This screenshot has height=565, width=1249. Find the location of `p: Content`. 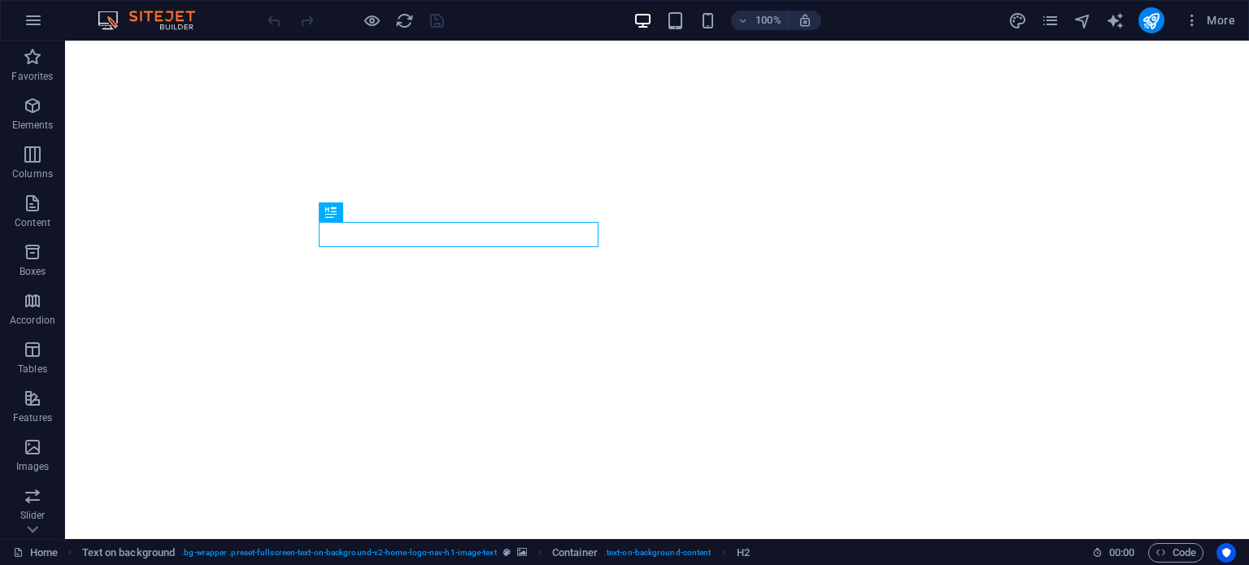

p: Content is located at coordinates (33, 223).